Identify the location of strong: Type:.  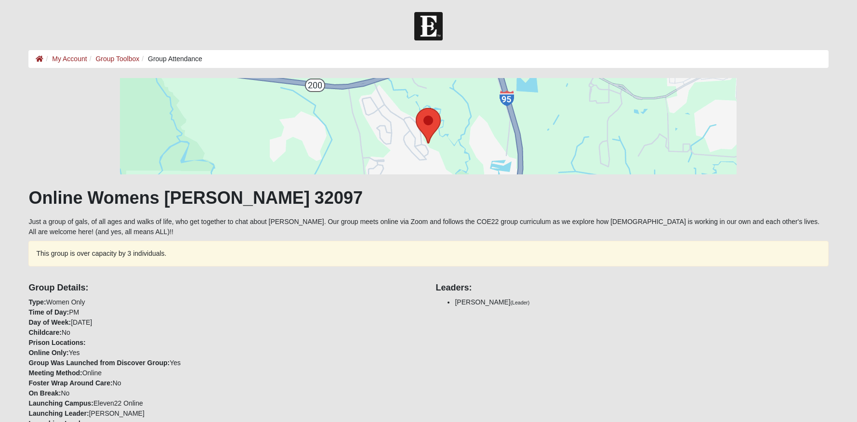
(37, 302).